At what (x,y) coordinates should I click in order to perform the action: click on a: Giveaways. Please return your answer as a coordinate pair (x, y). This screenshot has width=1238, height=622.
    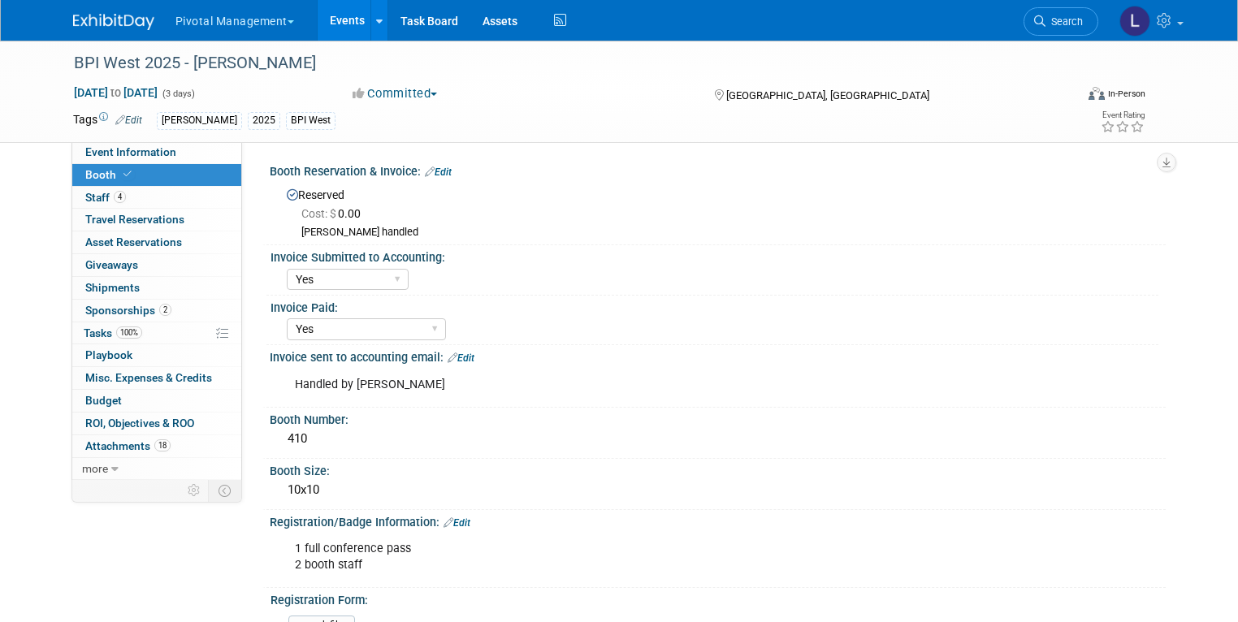
    Looking at the image, I should click on (157, 265).